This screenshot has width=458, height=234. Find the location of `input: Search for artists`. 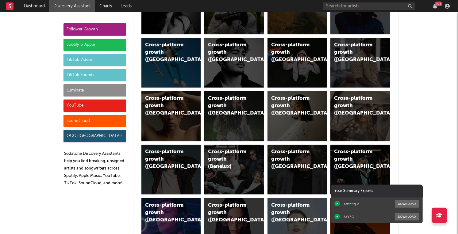

input: Search for artists is located at coordinates (369, 6).